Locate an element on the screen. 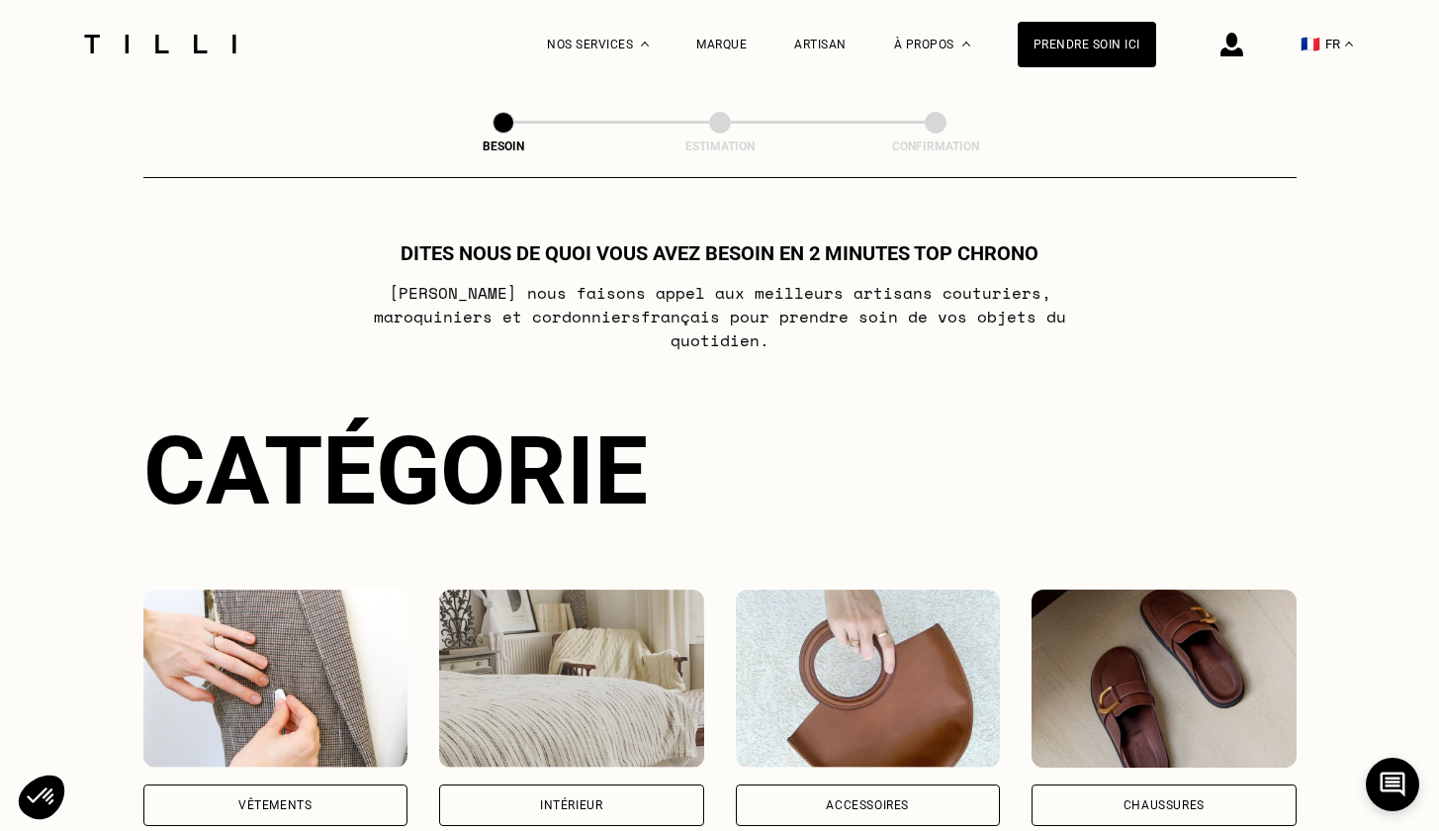 The width and height of the screenshot is (1439, 831). div: Confirmation is located at coordinates (936, 146).